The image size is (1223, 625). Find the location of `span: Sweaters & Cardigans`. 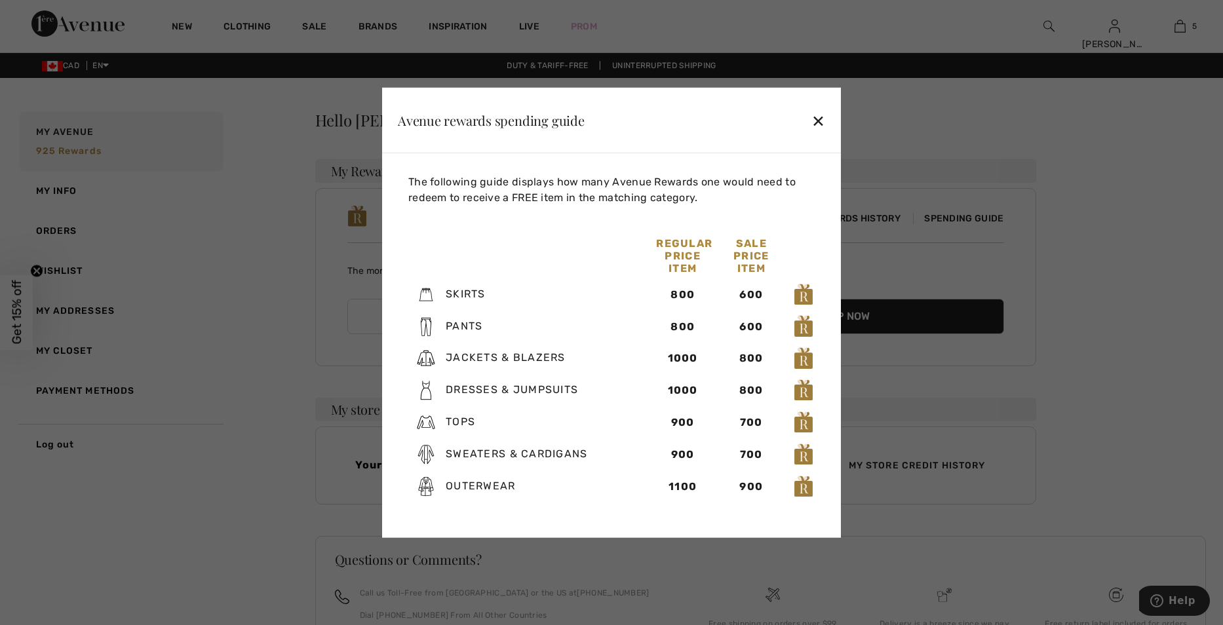

span: Sweaters & Cardigans is located at coordinates (516, 453).